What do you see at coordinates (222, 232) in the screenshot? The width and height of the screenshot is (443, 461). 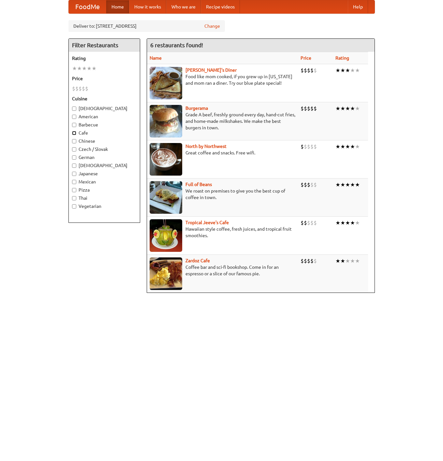 I see `p: Hawaiian style coffee, fresh juices, and tropical fruit smoothies.` at bounding box center [222, 232].